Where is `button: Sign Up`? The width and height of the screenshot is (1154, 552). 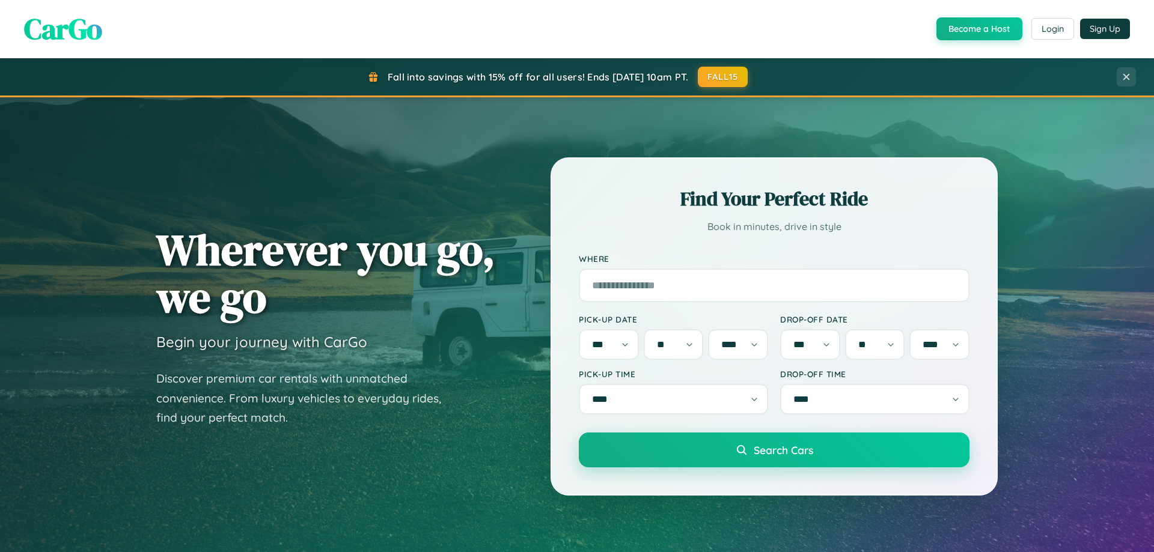
button: Sign Up is located at coordinates (1105, 29).